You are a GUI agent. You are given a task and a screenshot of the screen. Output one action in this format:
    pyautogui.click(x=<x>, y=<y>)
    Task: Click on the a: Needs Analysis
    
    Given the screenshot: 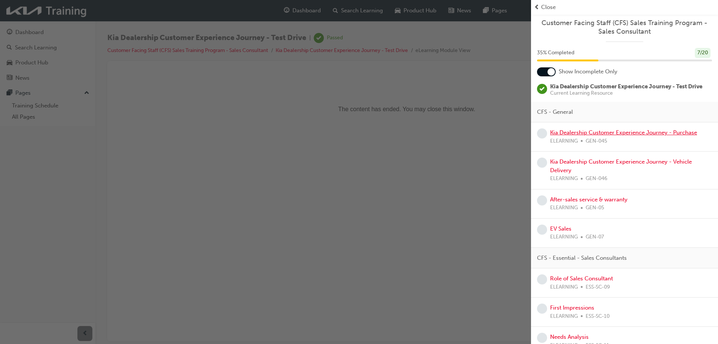 What is the action you would take?
    pyautogui.click(x=569, y=336)
    